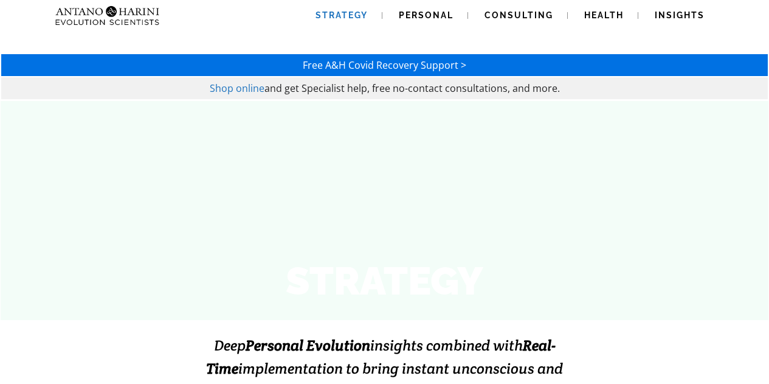 Image resolution: width=769 pixels, height=384 pixels. What do you see at coordinates (384, 65) in the screenshot?
I see `span: Free A&H Covid Recovery Support >` at bounding box center [384, 65].